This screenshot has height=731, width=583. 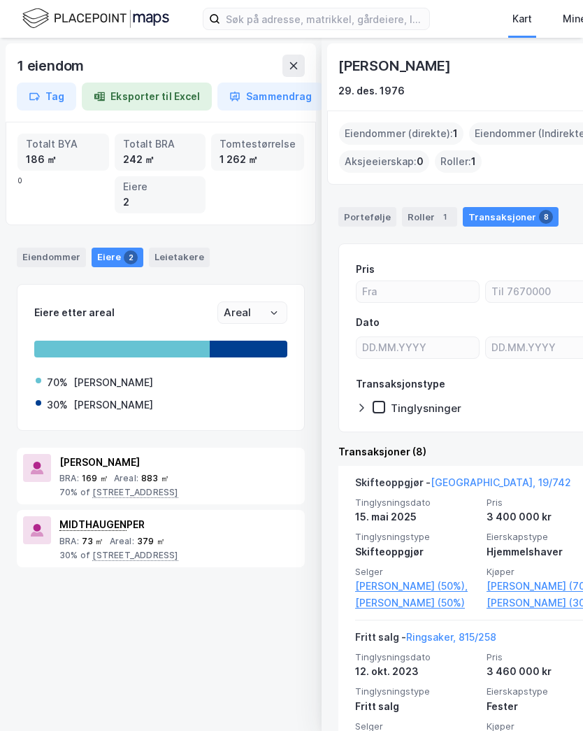 I want to click on div: 0, so click(x=161, y=173).